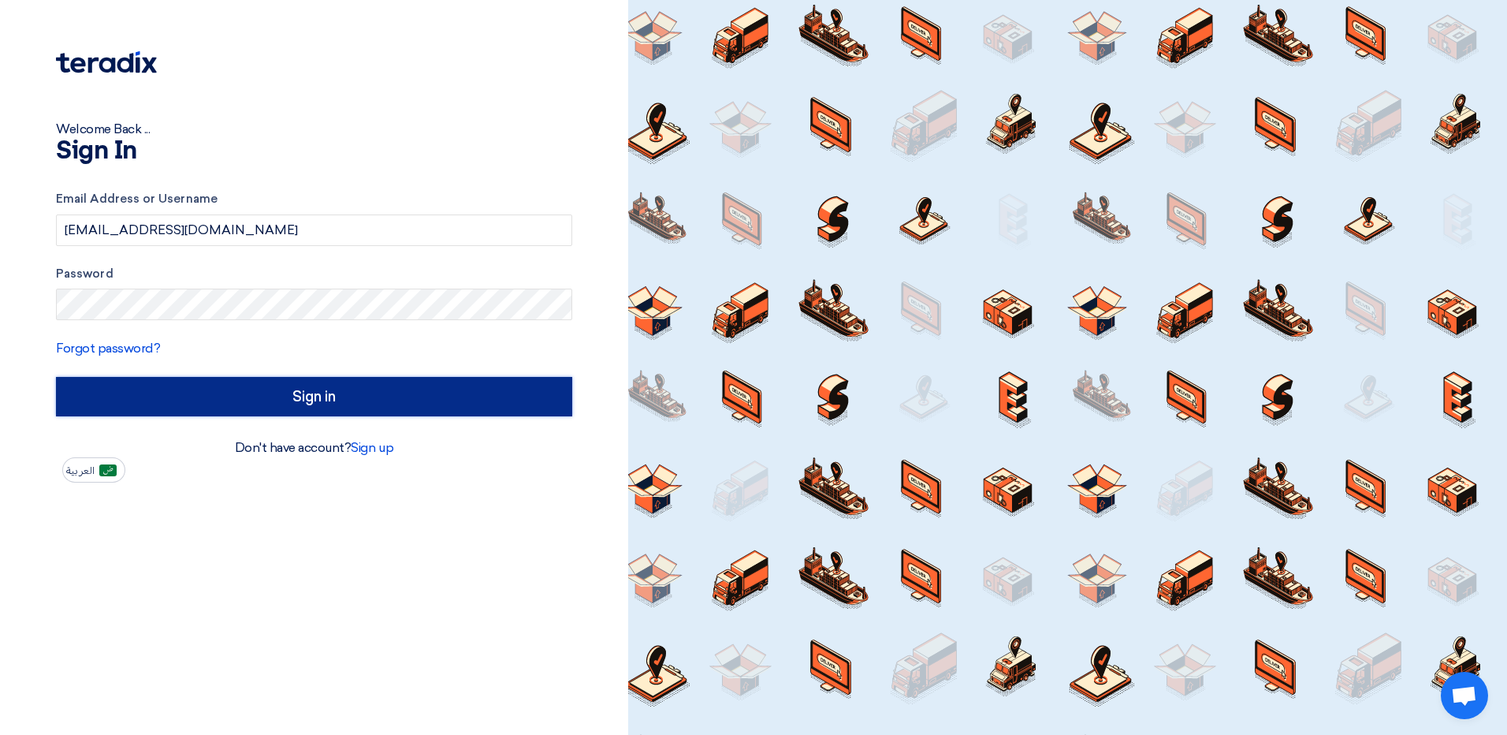 Image resolution: width=1507 pixels, height=735 pixels. I want to click on label: Password, so click(314, 274).